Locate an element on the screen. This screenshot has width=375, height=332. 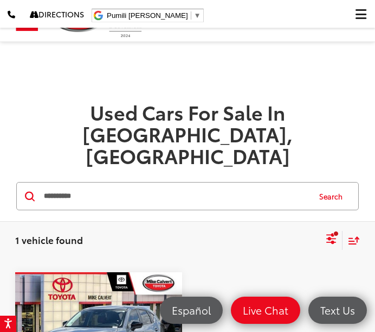
a: Live Chat is located at coordinates (266, 310).